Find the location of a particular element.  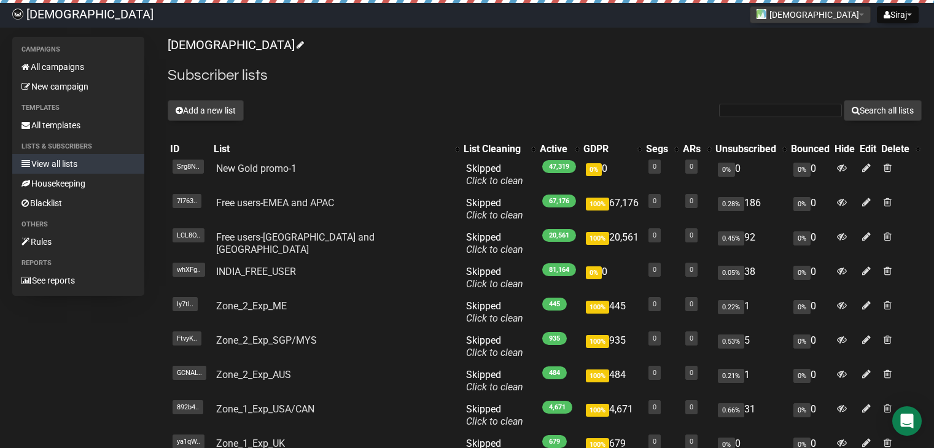

span: Srg8N.. is located at coordinates (188, 166).